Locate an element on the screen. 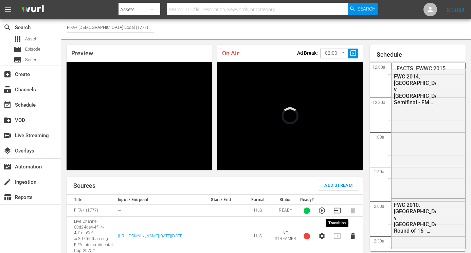 Image resolution: width=471 pixels, height=253 pixels. button: Delete is located at coordinates (352, 236).